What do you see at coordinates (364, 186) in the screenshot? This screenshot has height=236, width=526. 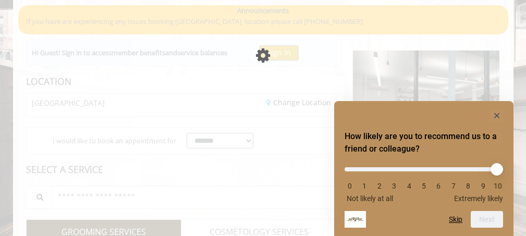 I see `li: 1` at bounding box center [364, 186].